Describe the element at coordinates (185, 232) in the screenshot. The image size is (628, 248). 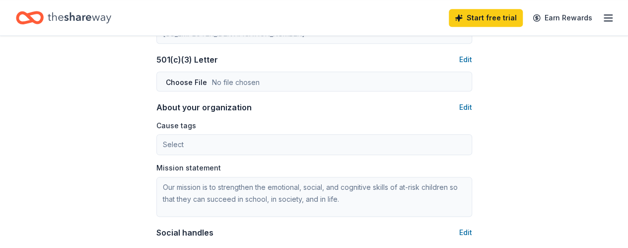
I see `div: Social handles` at that location.